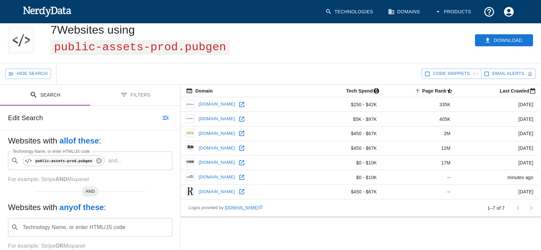 The width and height of the screenshot is (541, 250). I want to click on span: Most recent date this website was successfully crawled, so click(514, 91).